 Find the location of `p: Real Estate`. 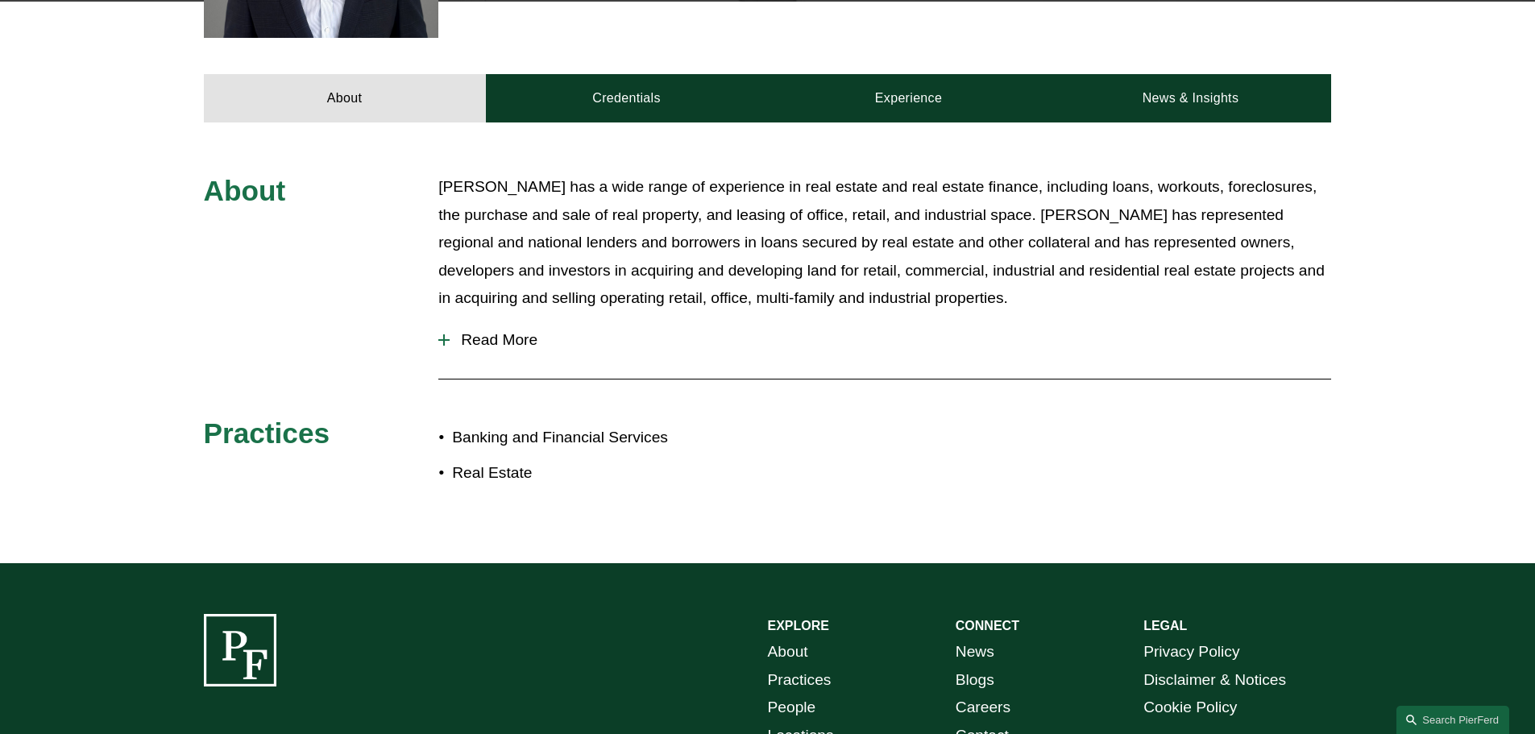

p: Real Estate is located at coordinates (609, 473).